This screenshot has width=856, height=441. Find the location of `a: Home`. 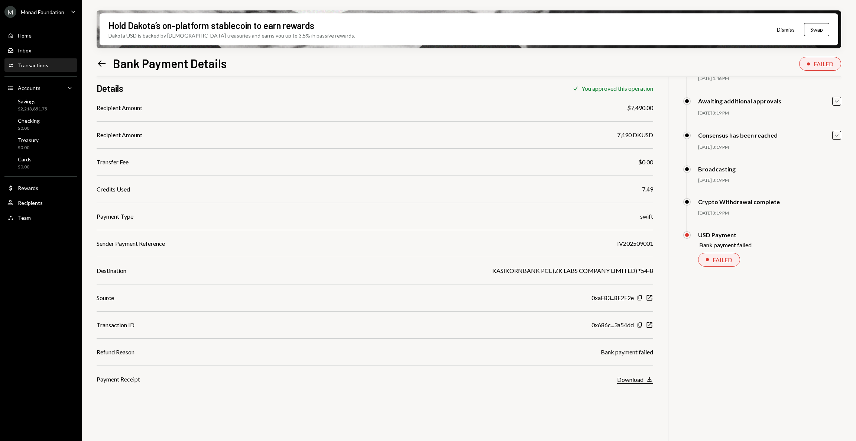

a: Home is located at coordinates (41, 35).